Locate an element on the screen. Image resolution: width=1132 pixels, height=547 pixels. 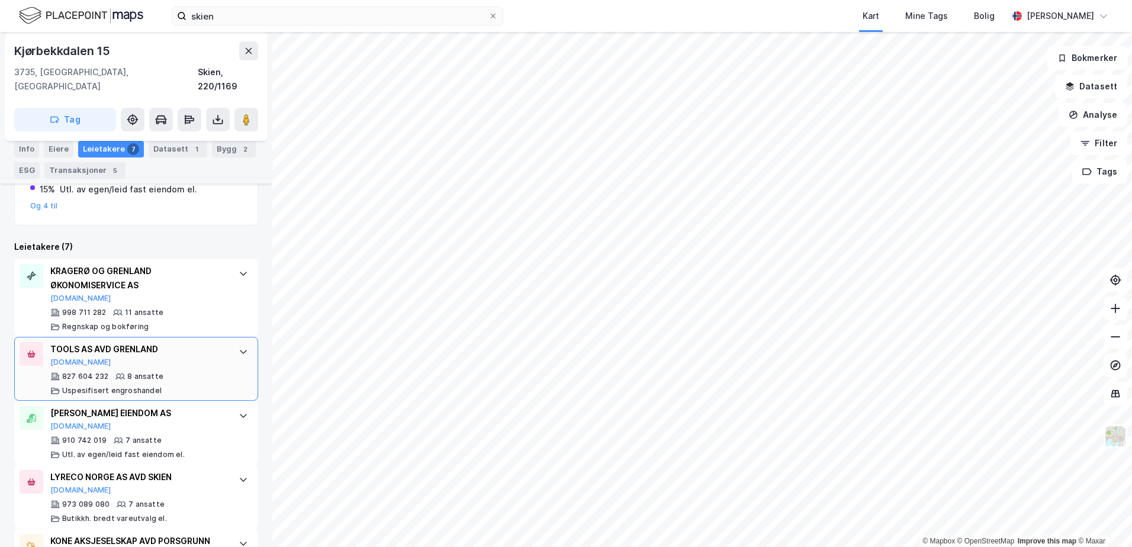
div: Datasett is located at coordinates (178, 149).